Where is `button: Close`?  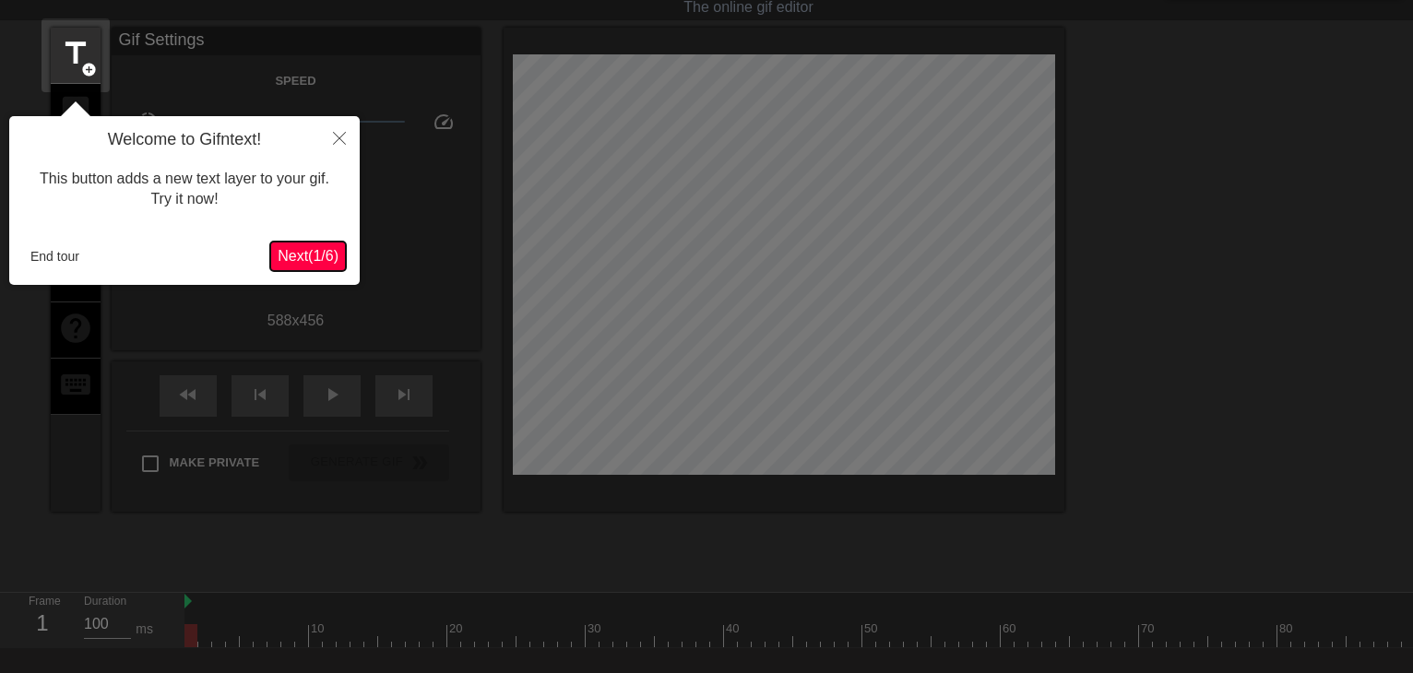 button: Close is located at coordinates (339, 137).